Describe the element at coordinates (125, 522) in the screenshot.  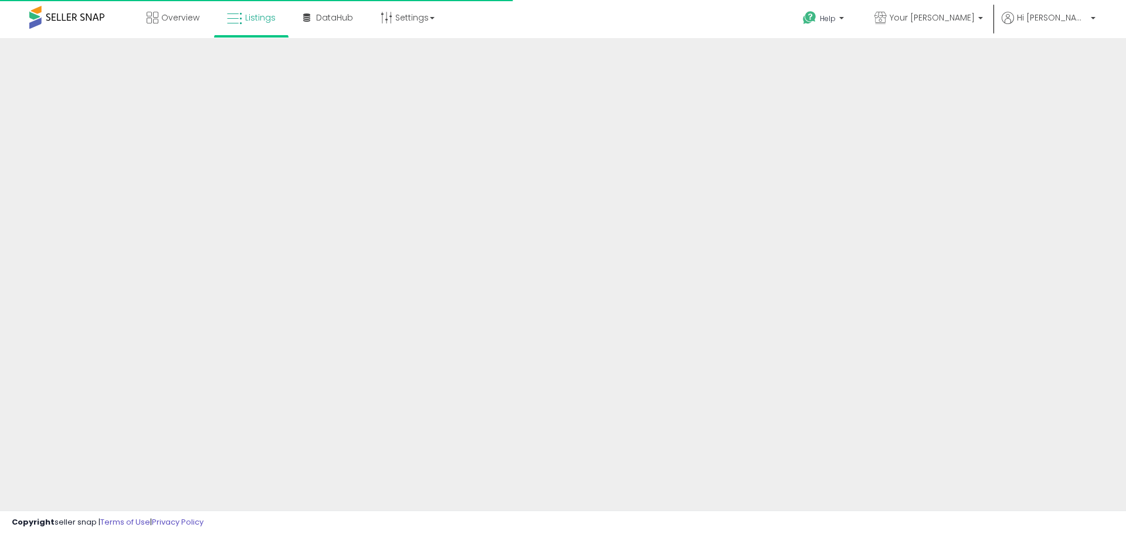
I see `a: Terms of Use` at that location.